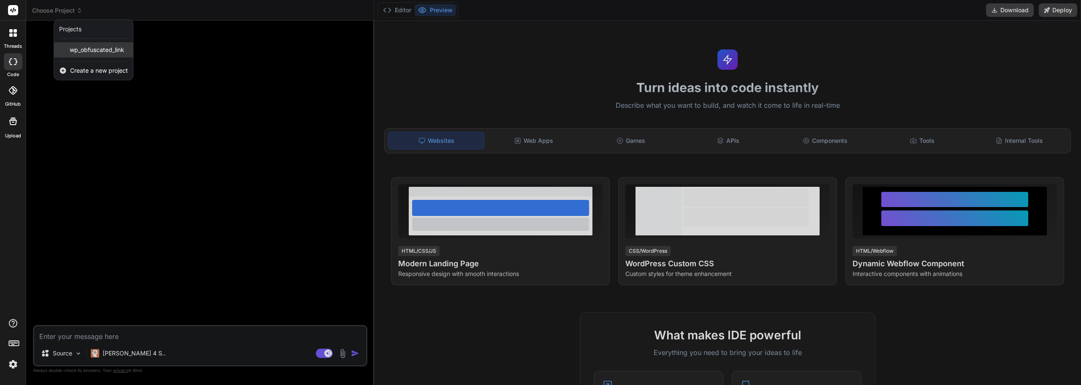  I want to click on div: Projects, so click(70, 29).